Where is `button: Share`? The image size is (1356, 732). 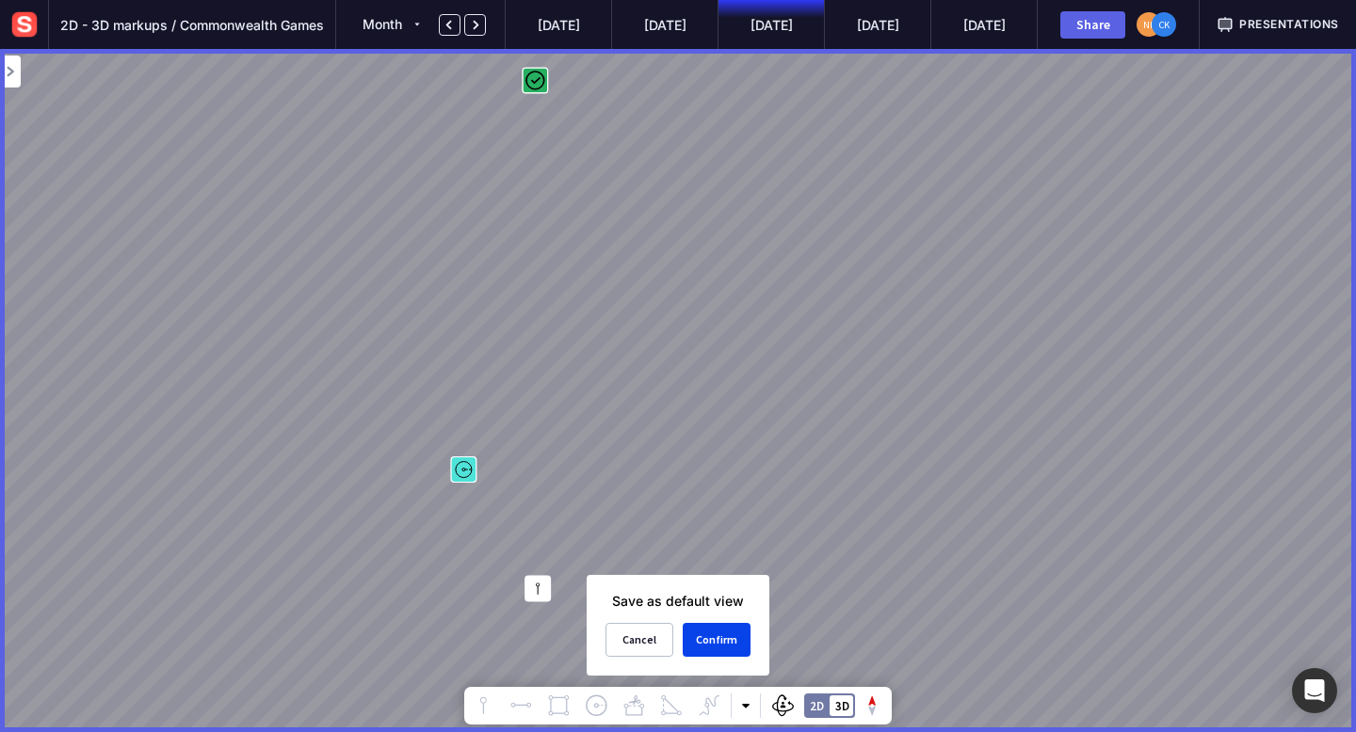
button: Share is located at coordinates (1092, 24).